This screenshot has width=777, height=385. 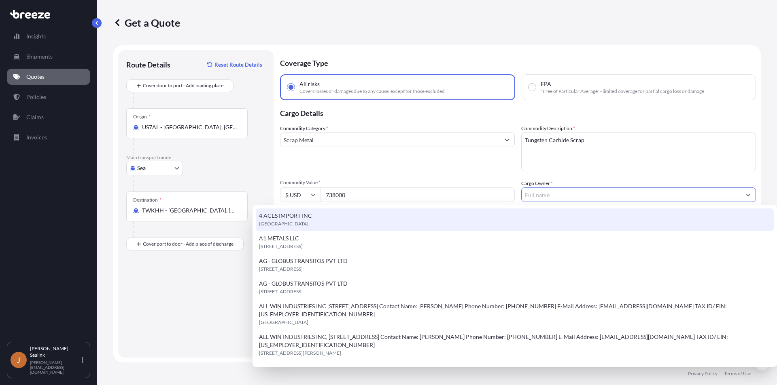 I want to click on span: J, so click(x=19, y=360).